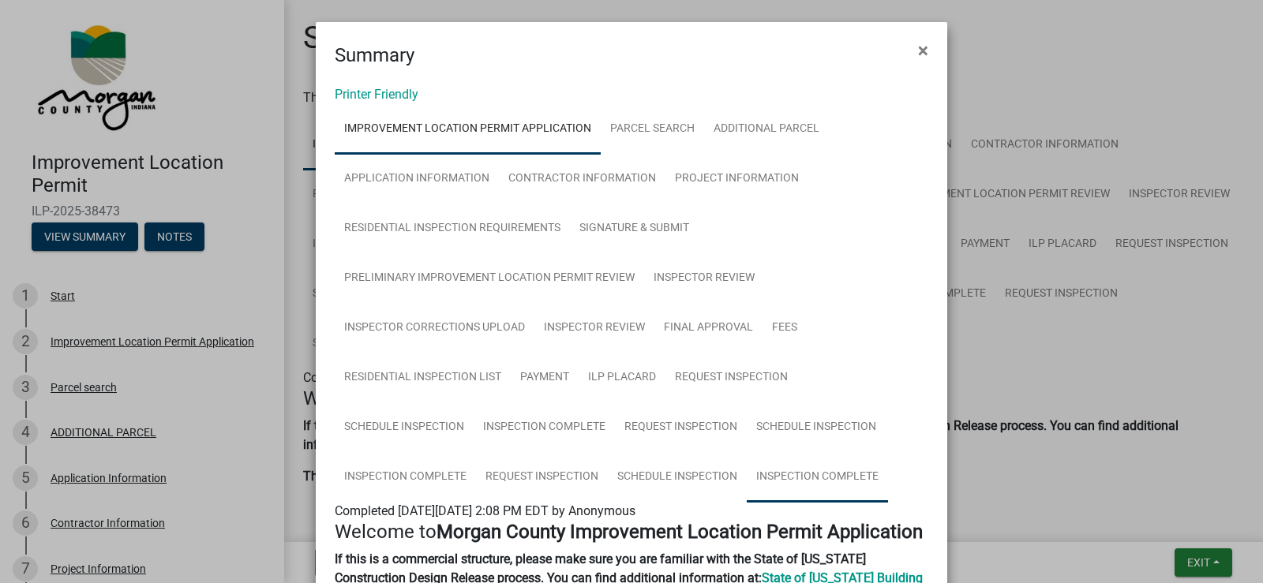 The image size is (1263, 583). What do you see at coordinates (422, 378) in the screenshot?
I see `a: Residential Inspection List` at bounding box center [422, 378].